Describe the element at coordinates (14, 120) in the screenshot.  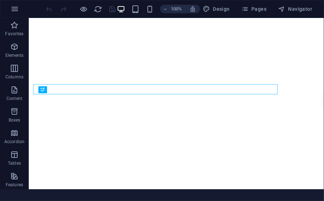
I see `p: Boxes` at that location.